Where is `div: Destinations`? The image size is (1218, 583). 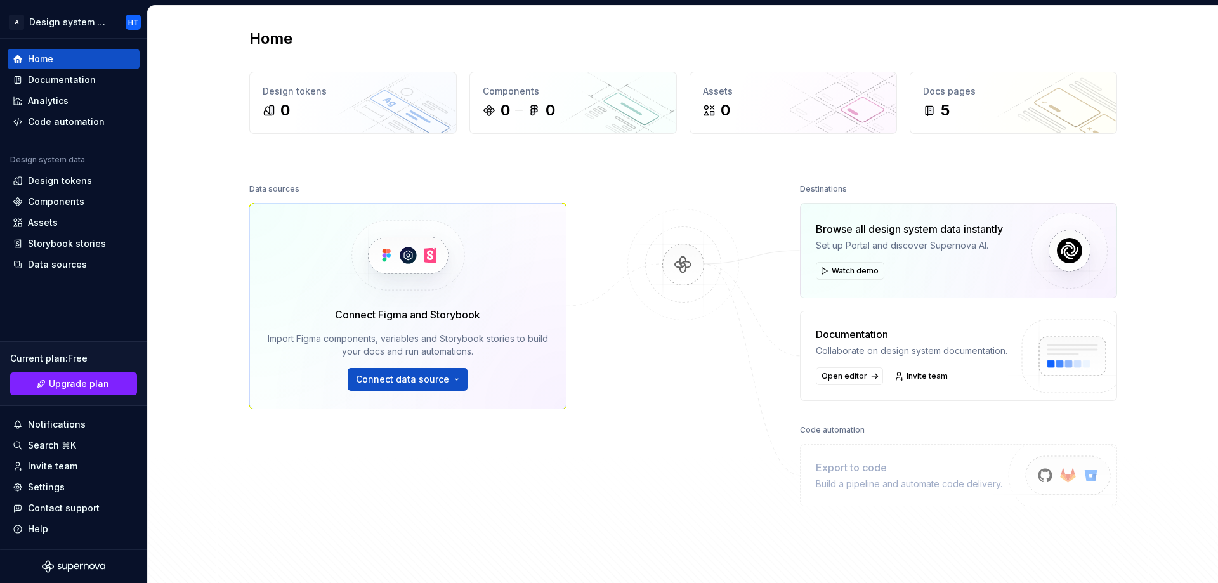 div: Destinations is located at coordinates (823, 189).